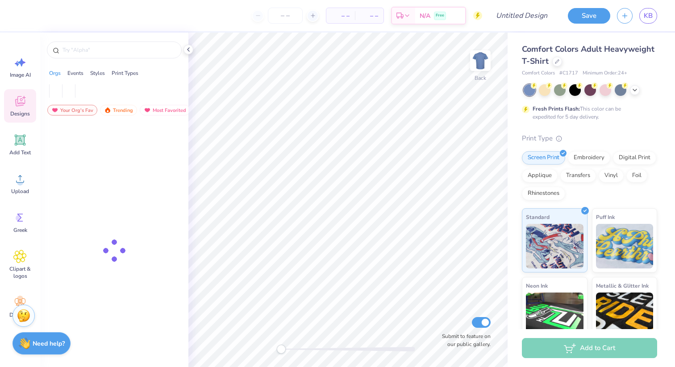  Describe the element at coordinates (589, 138) in the screenshot. I see `div: Print Type` at that location.